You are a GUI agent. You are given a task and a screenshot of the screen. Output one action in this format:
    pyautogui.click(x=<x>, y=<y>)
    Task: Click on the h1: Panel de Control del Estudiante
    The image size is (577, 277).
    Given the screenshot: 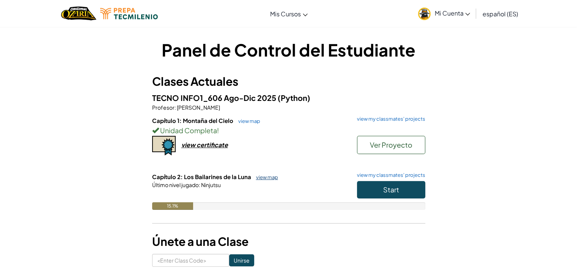 What is the action you would take?
    pyautogui.click(x=289, y=50)
    